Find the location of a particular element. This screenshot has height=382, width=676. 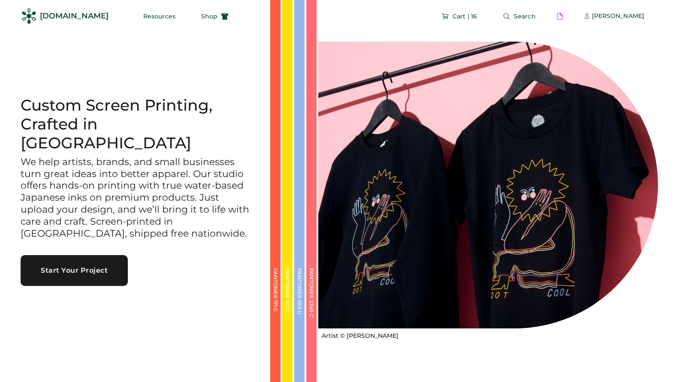

button: Start Your Project is located at coordinates (74, 271).